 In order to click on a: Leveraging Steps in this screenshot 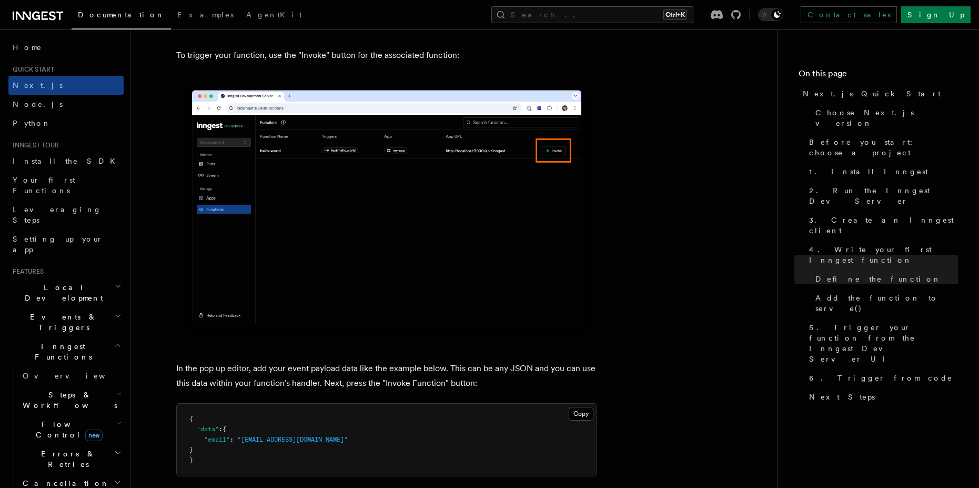, I will do `click(66, 215)`.